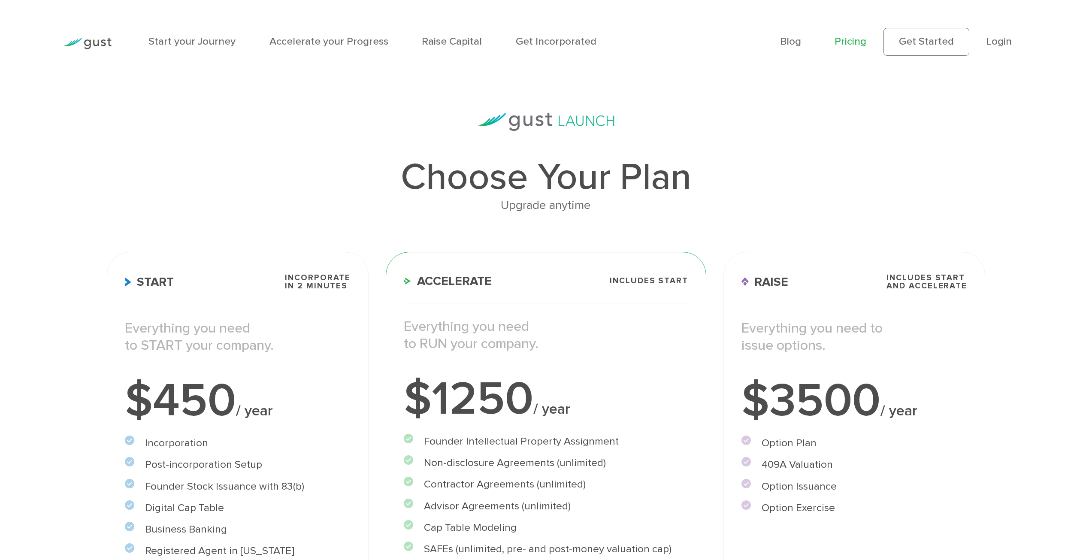 The image size is (1092, 560). Describe the element at coordinates (765, 282) in the screenshot. I see `span: Raise` at that location.